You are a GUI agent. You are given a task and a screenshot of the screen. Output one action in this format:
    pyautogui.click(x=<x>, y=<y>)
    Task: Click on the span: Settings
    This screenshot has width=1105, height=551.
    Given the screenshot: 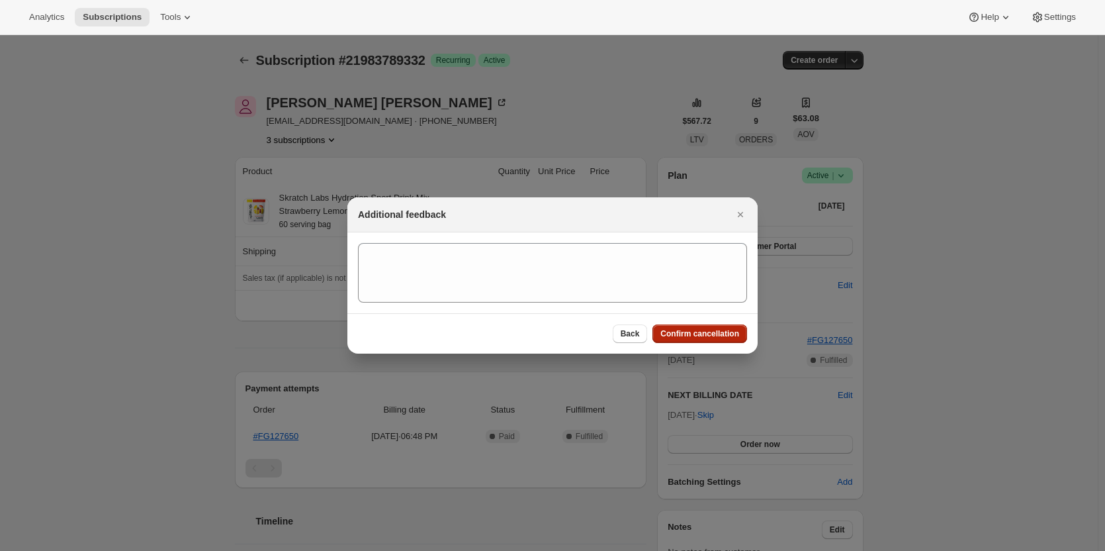 What is the action you would take?
    pyautogui.click(x=1060, y=17)
    